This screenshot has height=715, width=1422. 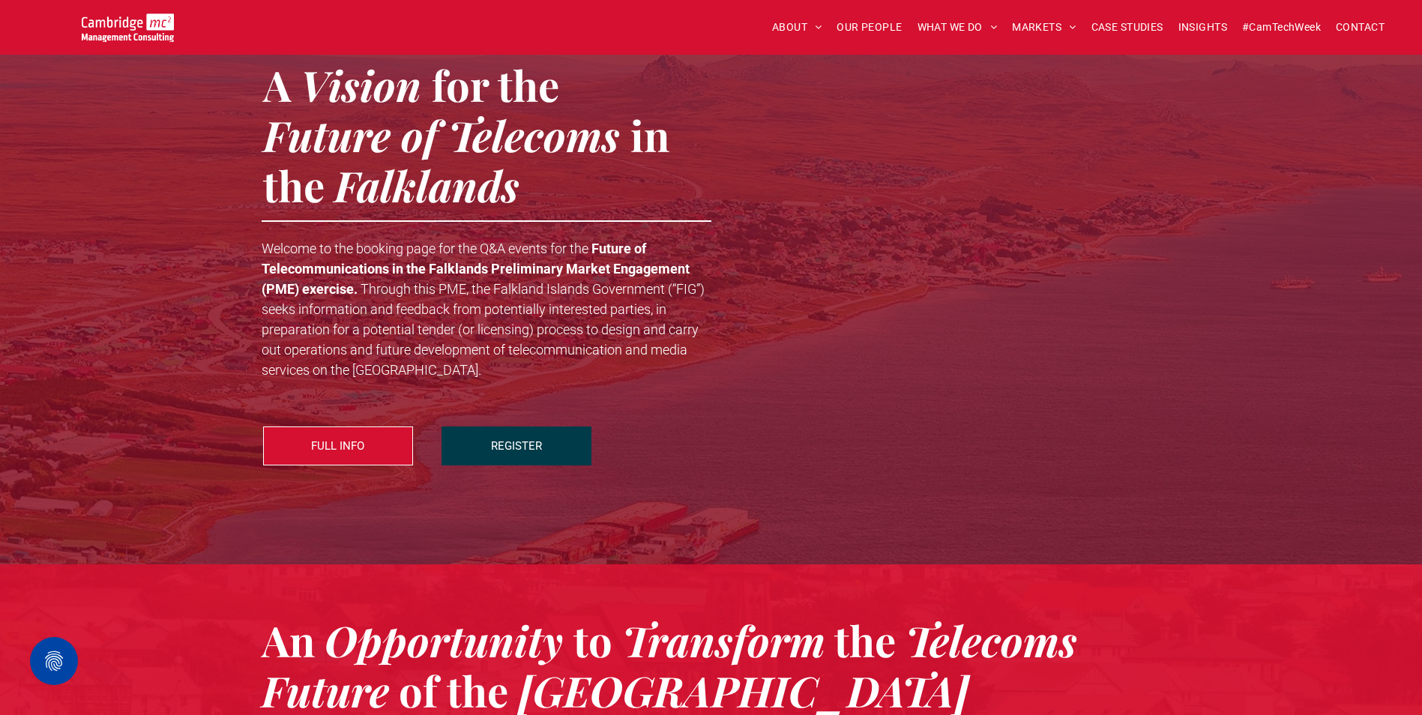 What do you see at coordinates (1127, 27) in the screenshot?
I see `a: CASE STUDIES` at bounding box center [1127, 27].